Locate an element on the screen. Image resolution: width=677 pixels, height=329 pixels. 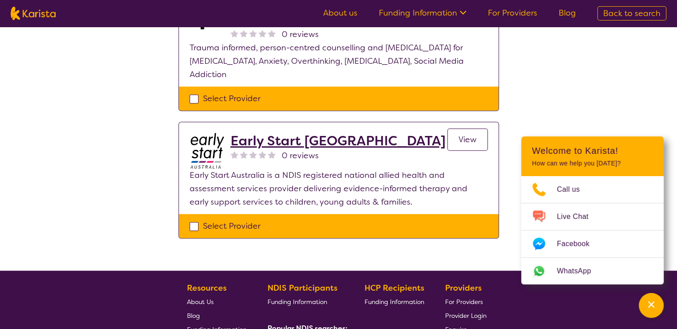
a: Web link opens in a new tab. is located at coordinates (593, 271).